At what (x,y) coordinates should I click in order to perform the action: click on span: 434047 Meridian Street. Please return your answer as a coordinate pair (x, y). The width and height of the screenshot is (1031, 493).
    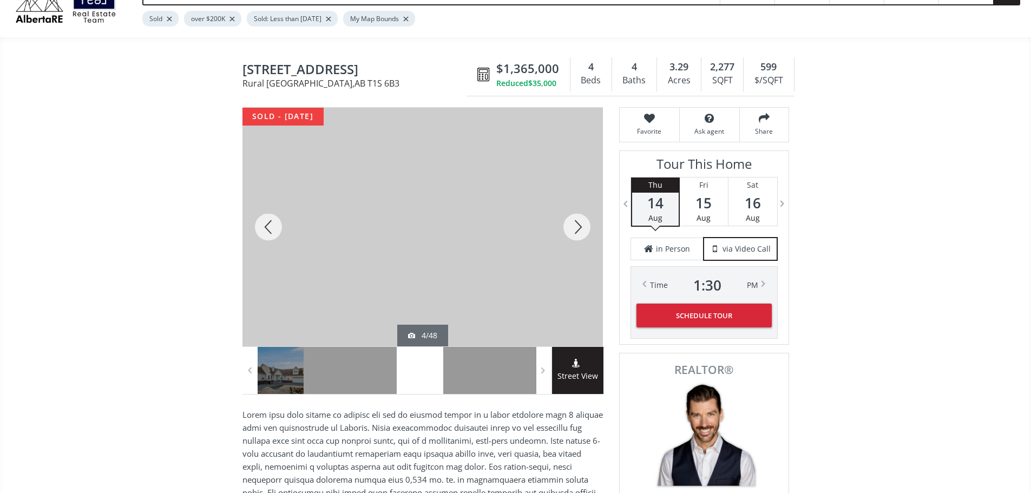
    Looking at the image, I should click on (357, 70).